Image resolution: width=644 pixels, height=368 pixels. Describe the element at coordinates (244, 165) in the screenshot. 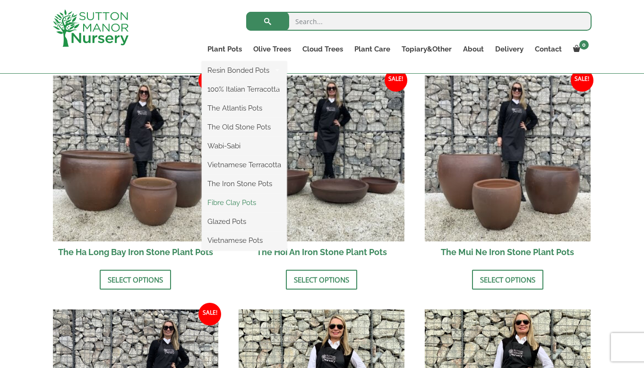

I see `a: Vietnamese Terracotta` at that location.